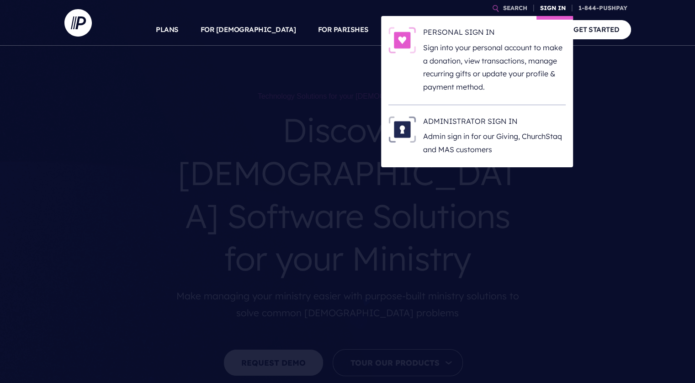 This screenshot has width=695, height=383. Describe the element at coordinates (469, 30) in the screenshot. I see `a: EXPLORE` at that location.